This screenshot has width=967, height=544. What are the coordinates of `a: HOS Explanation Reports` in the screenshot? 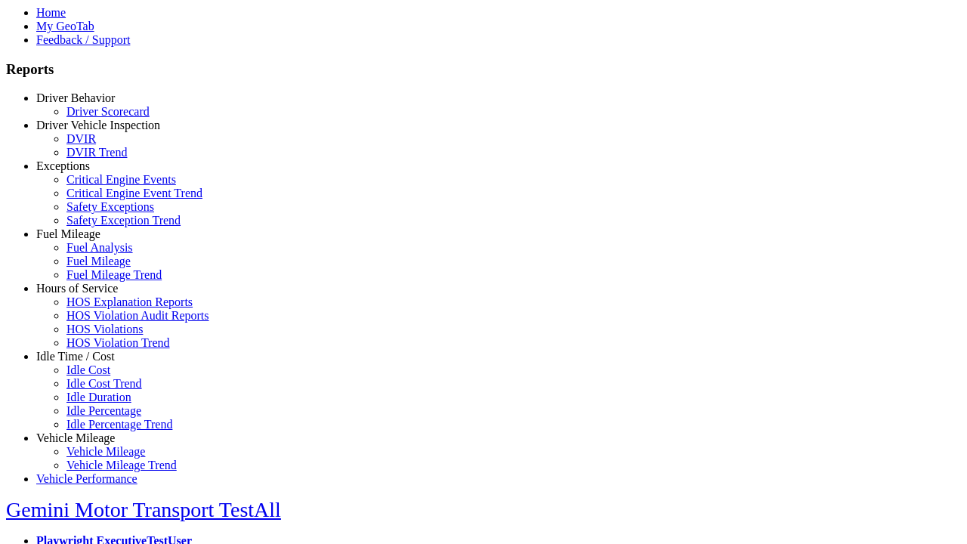 It's located at (129, 302).